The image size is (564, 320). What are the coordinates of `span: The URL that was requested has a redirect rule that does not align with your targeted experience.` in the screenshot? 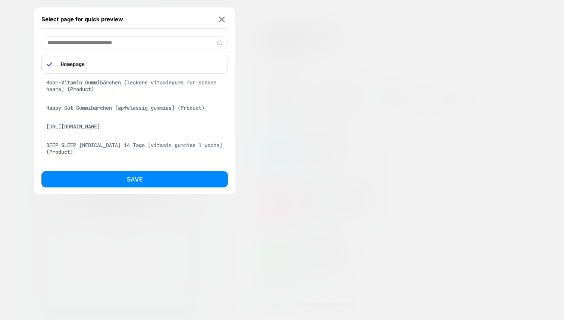 It's located at (74, 162).